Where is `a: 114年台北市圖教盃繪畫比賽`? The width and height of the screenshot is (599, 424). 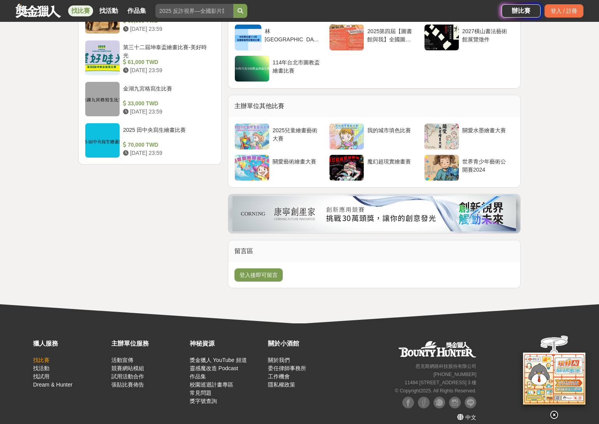 a: 114年台北市圖教盃繪畫比賽 is located at coordinates (279, 69).